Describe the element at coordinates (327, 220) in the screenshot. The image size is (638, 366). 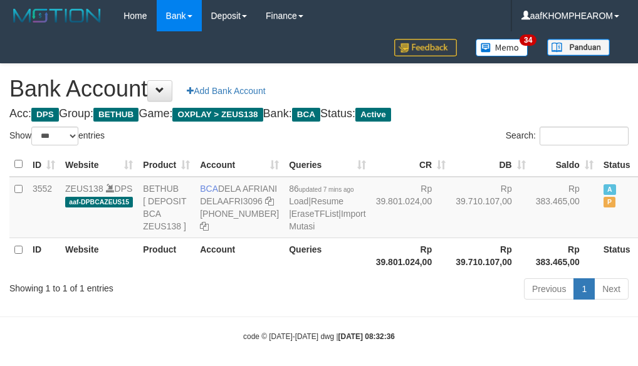
I see `a: Import Mutasi` at that location.